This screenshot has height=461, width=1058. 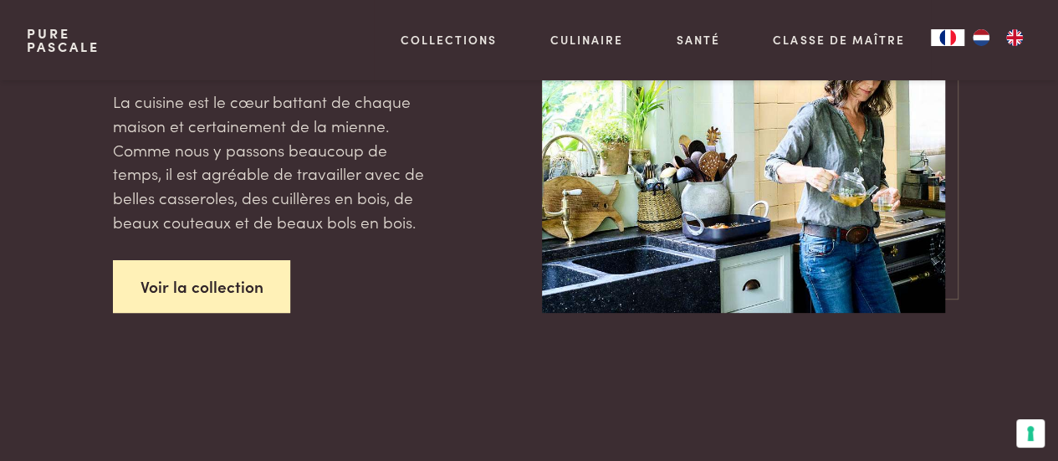 What do you see at coordinates (448, 39) in the screenshot?
I see `a: Collections` at bounding box center [448, 39].